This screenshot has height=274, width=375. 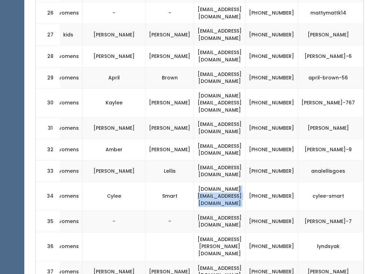 I want to click on td: Smart, so click(x=170, y=196).